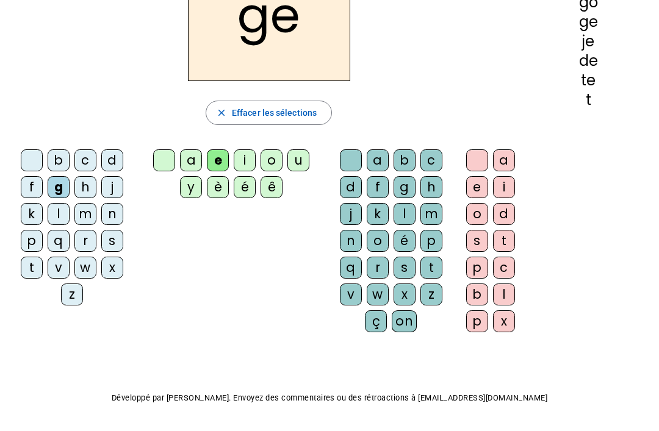 Image resolution: width=659 pixels, height=431 pixels. Describe the element at coordinates (274, 113) in the screenshot. I see `span: Effacer les sélections` at that location.